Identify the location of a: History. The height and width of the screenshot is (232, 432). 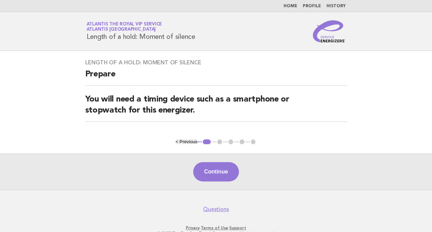
(336, 6).